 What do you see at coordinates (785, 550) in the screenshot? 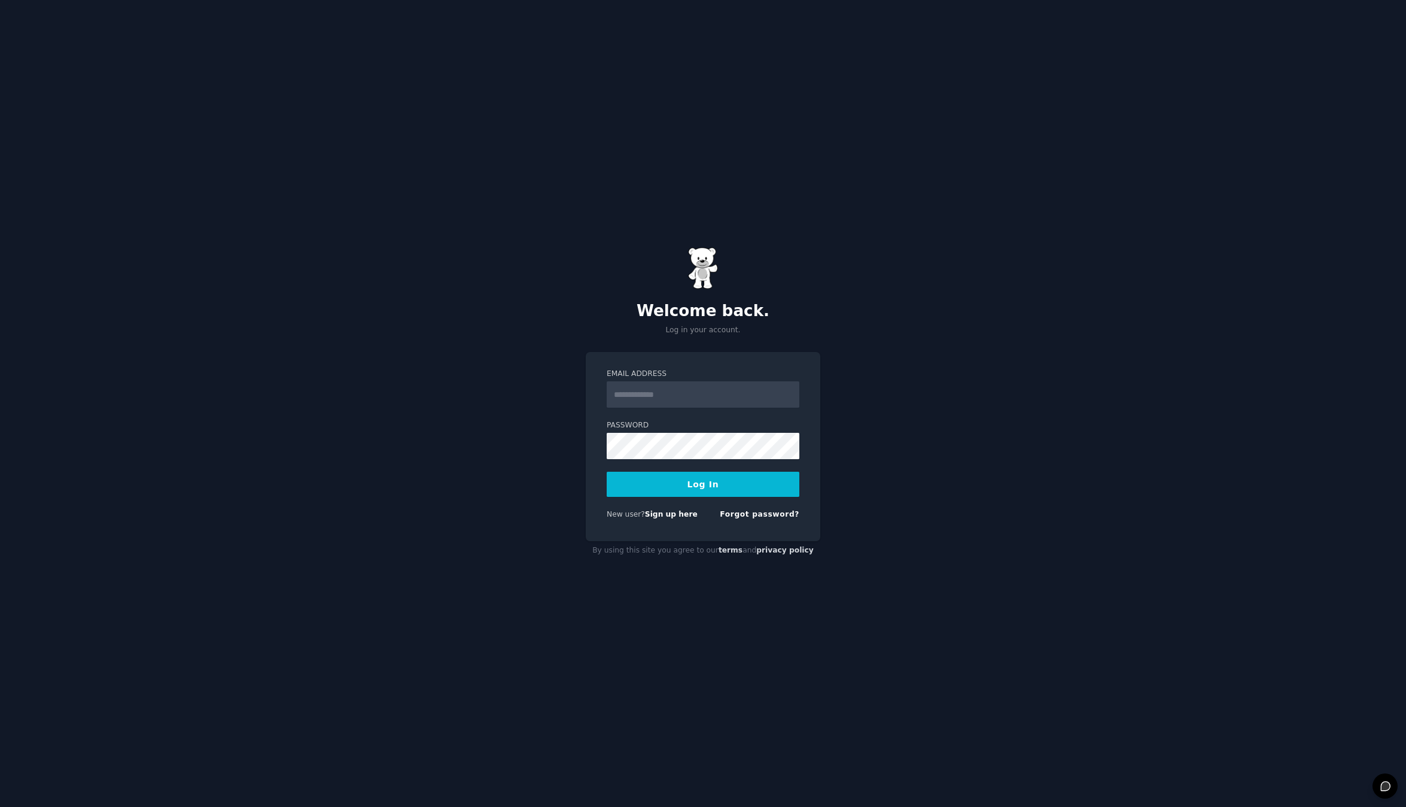
I see `a: privacy policy` at bounding box center [785, 550].